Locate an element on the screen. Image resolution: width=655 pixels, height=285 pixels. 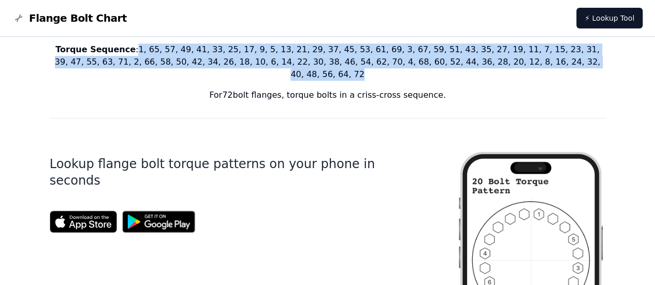
img: App Store badge for the Flange Bolt Chart app is located at coordinates (83, 222).